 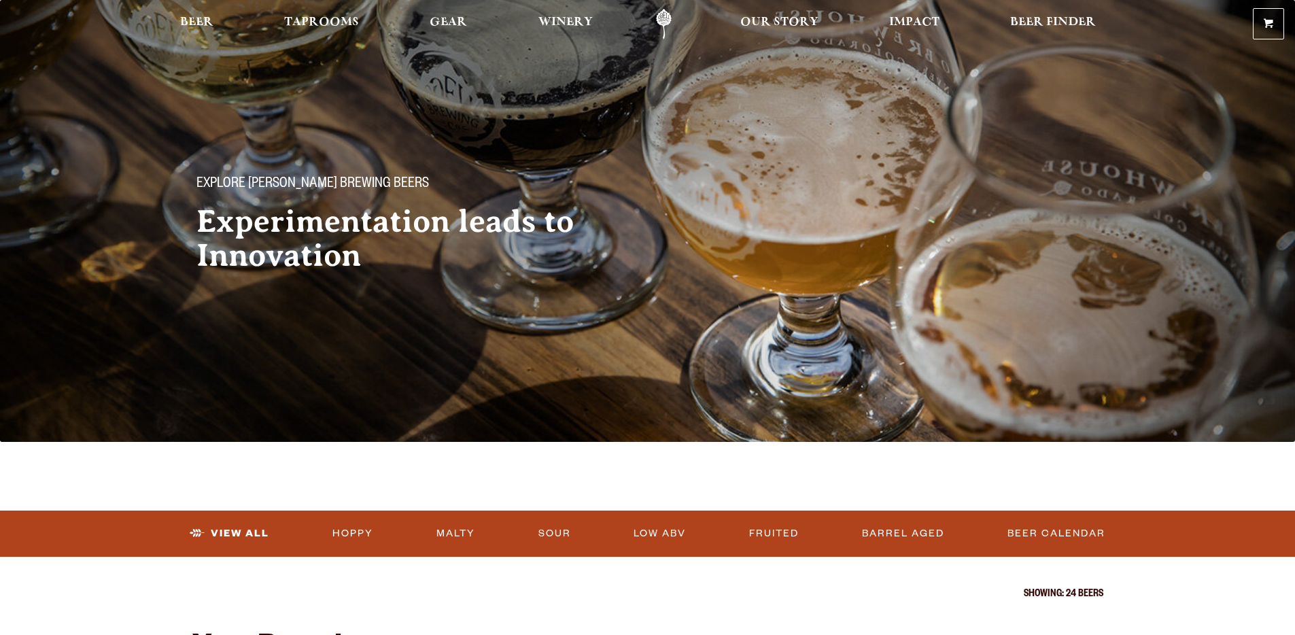 What do you see at coordinates (455, 533) in the screenshot?
I see `a: Malty` at bounding box center [455, 533].